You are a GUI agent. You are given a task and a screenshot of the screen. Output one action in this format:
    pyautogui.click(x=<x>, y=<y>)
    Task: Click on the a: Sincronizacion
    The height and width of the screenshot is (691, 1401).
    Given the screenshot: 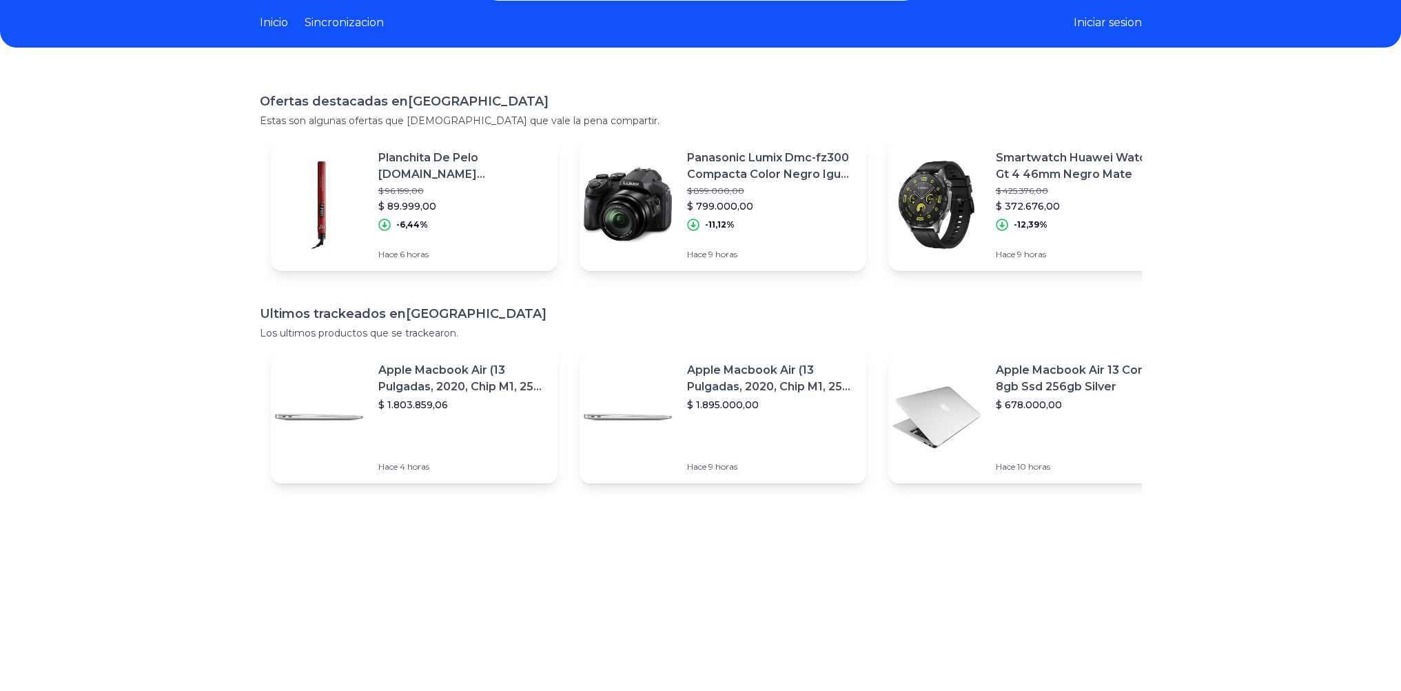 What is the action you would take?
    pyautogui.click(x=344, y=23)
    